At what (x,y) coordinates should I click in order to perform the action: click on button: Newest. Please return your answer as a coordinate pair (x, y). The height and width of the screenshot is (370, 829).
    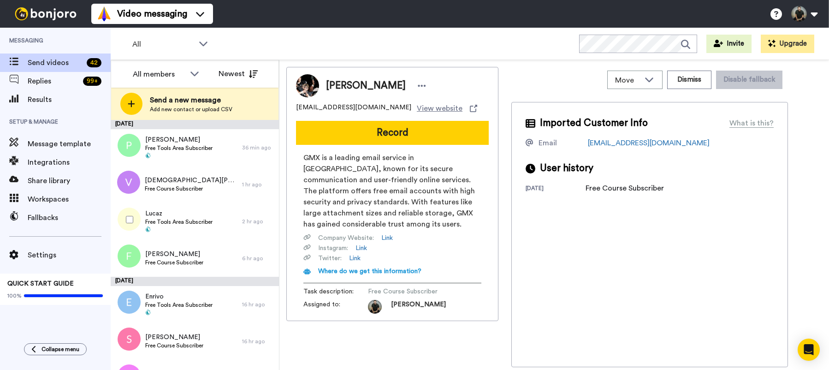
    Looking at the image, I should click on (238, 74).